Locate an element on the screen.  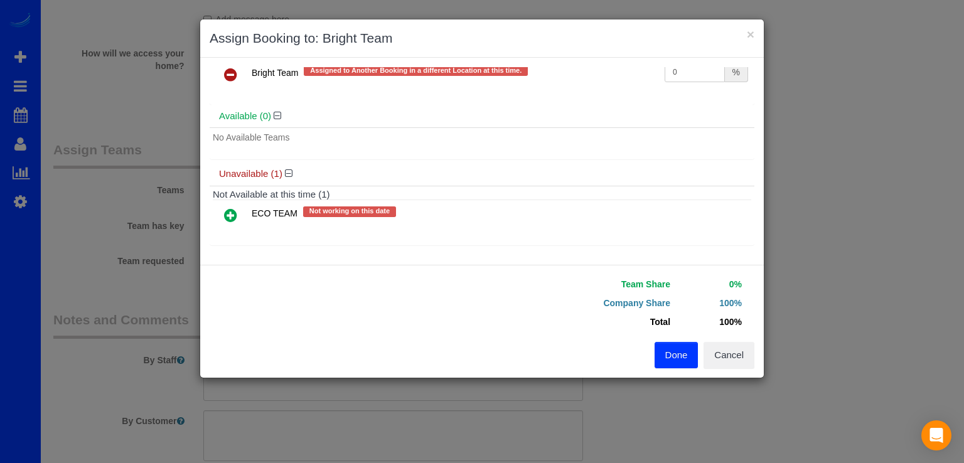
h4: Available (0) is located at coordinates (482, 116).